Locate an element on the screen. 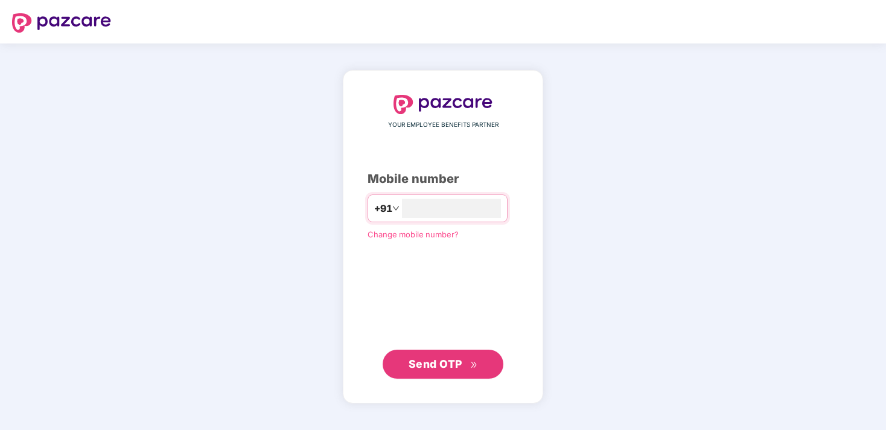 The height and width of the screenshot is (430, 886). div: Mobile number is located at coordinates (443, 179).